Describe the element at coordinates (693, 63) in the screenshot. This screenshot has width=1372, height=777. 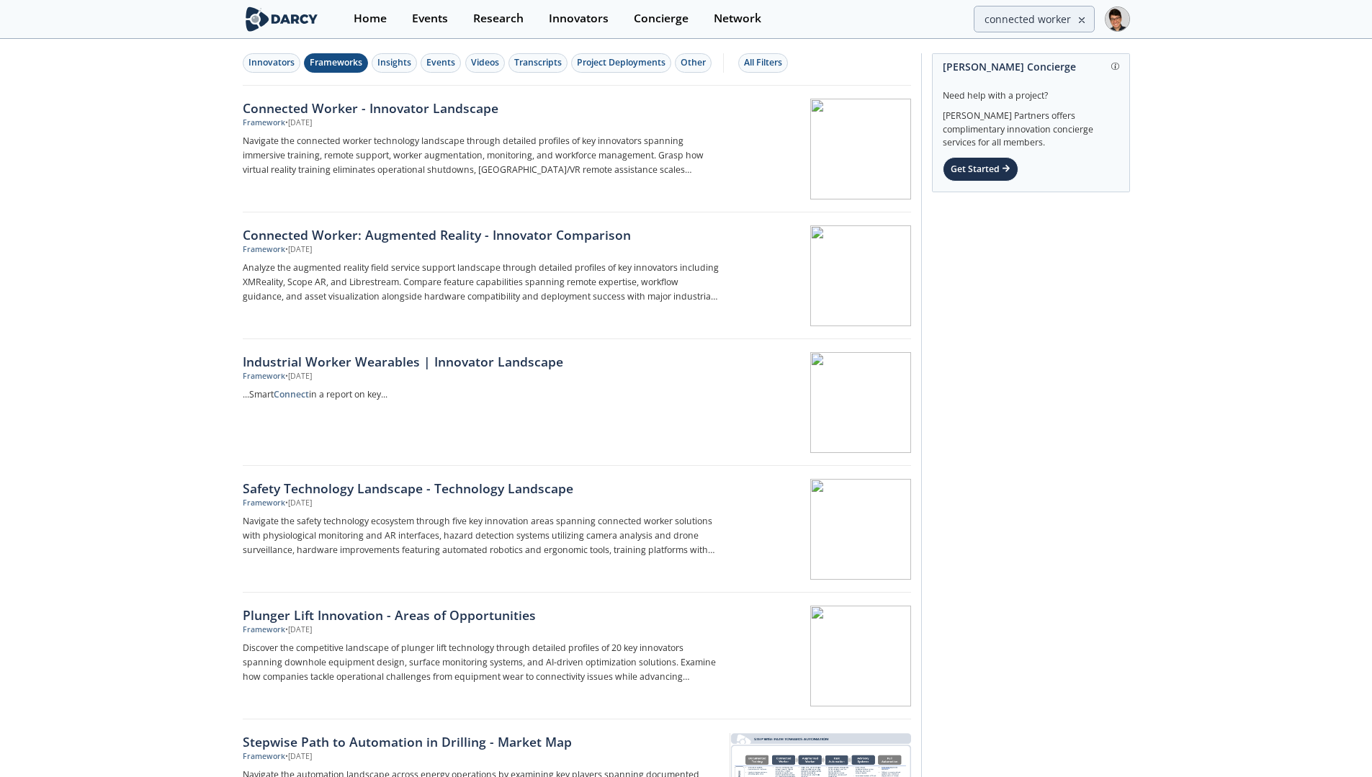
I see `div: Other` at that location.